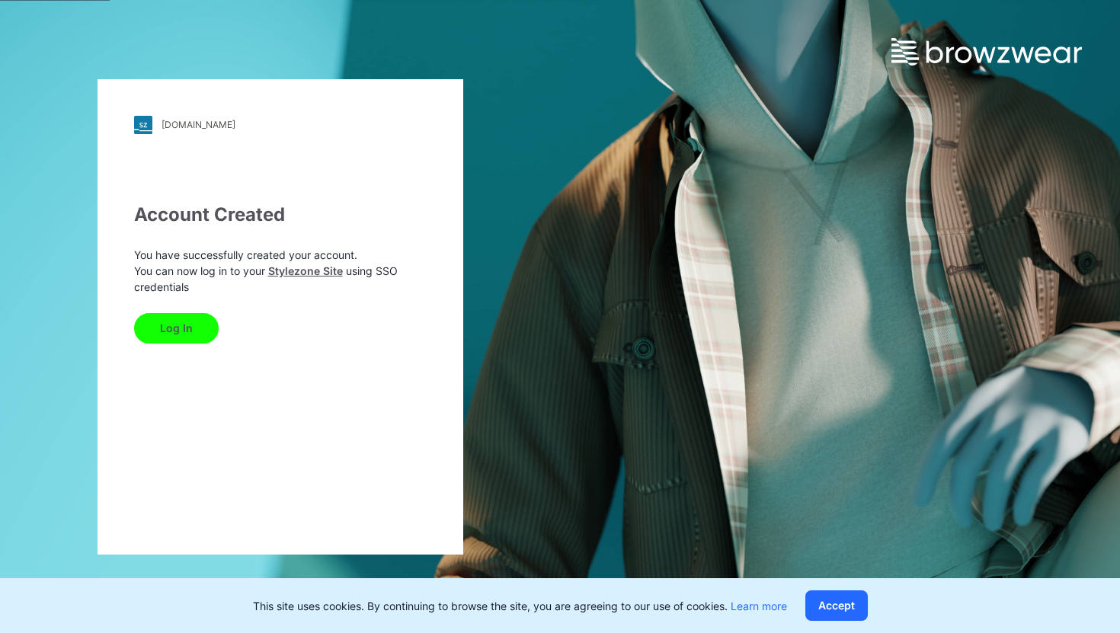  What do you see at coordinates (759, 606) in the screenshot?
I see `a: Learn more` at bounding box center [759, 606].